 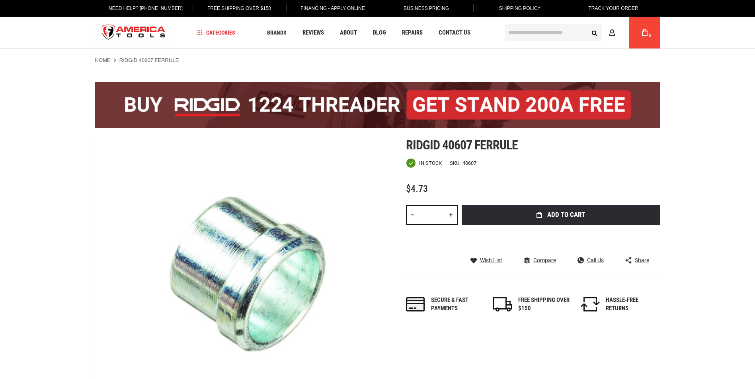 What do you see at coordinates (412, 33) in the screenshot?
I see `a: Repairs` at bounding box center [412, 33].